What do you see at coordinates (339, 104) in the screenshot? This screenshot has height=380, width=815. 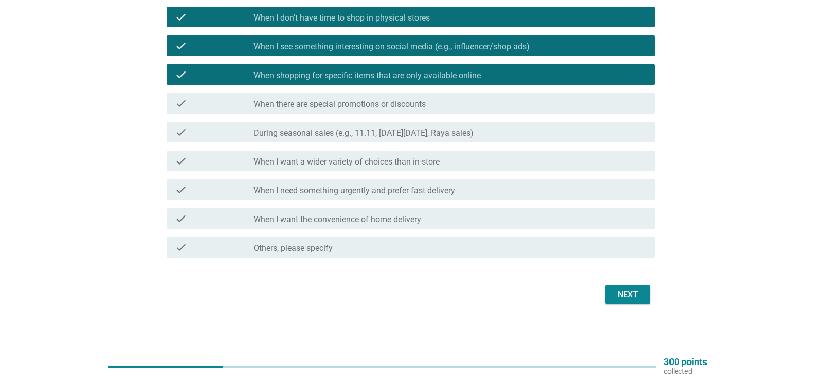 I see `label: When there are special promotions or discounts` at bounding box center [339, 104].